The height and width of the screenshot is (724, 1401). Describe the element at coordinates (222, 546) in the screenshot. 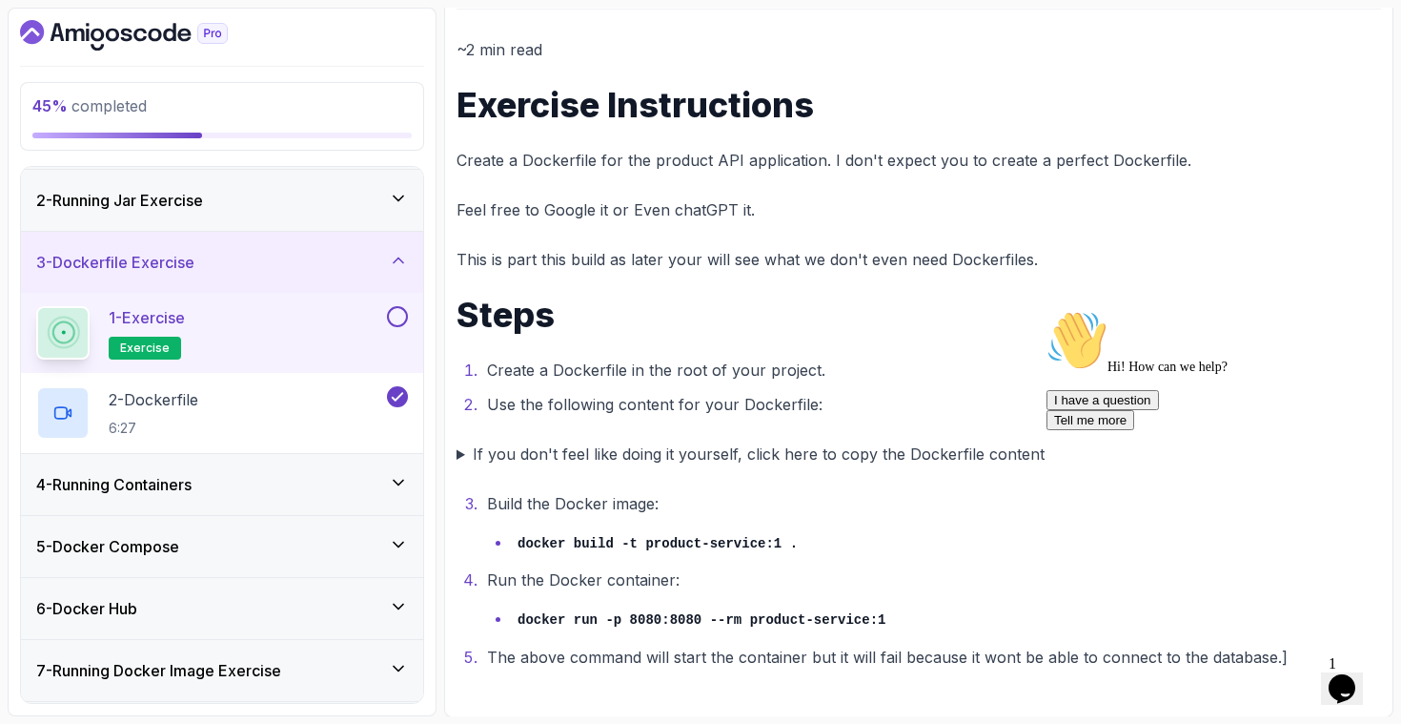

I see `button: 5-Docker Compose` at that location.